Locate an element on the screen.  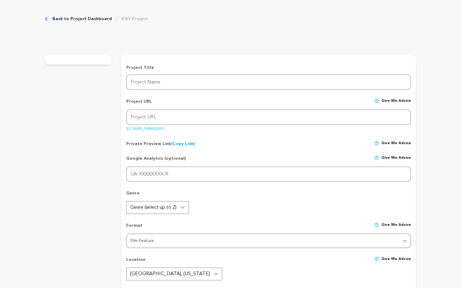
input: UA-XXXXXXXX-X is located at coordinates (268, 174).